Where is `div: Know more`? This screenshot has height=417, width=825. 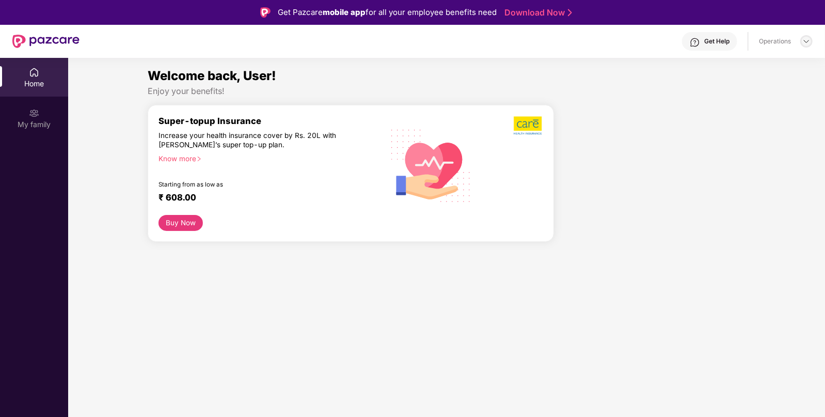 div: Know more is located at coordinates (267, 157).